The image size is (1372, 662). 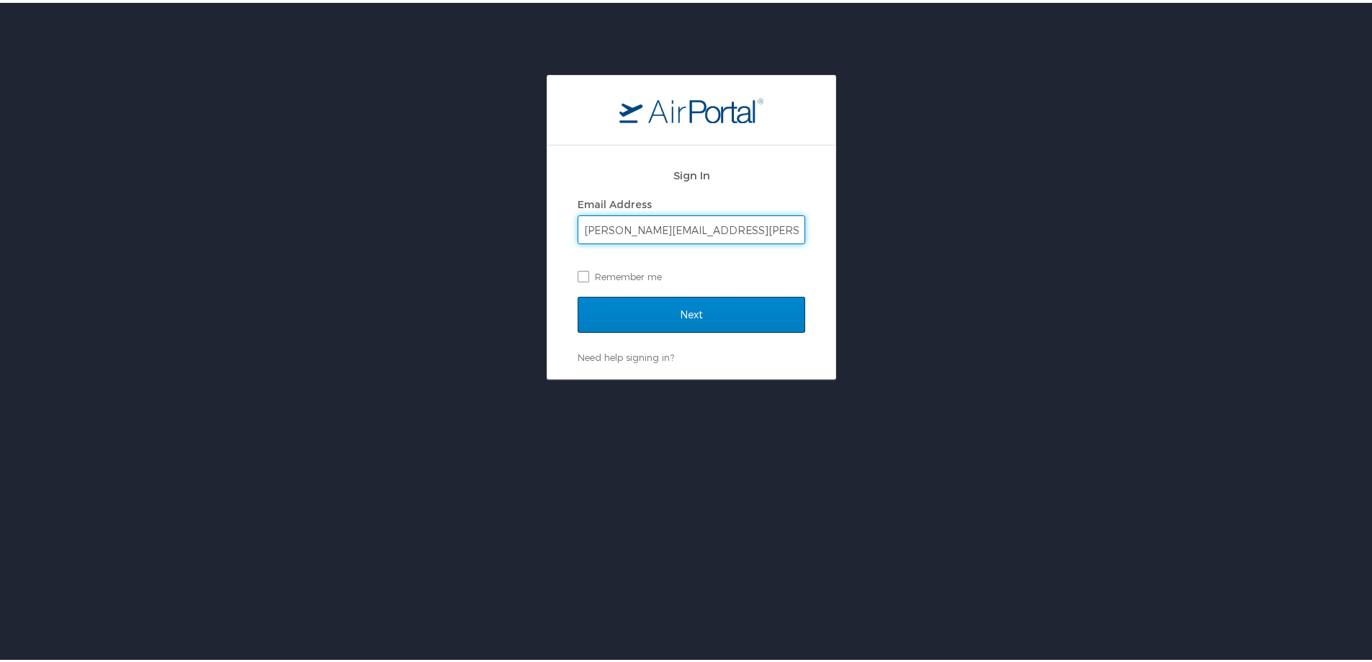 I want to click on input: Next, so click(x=691, y=312).